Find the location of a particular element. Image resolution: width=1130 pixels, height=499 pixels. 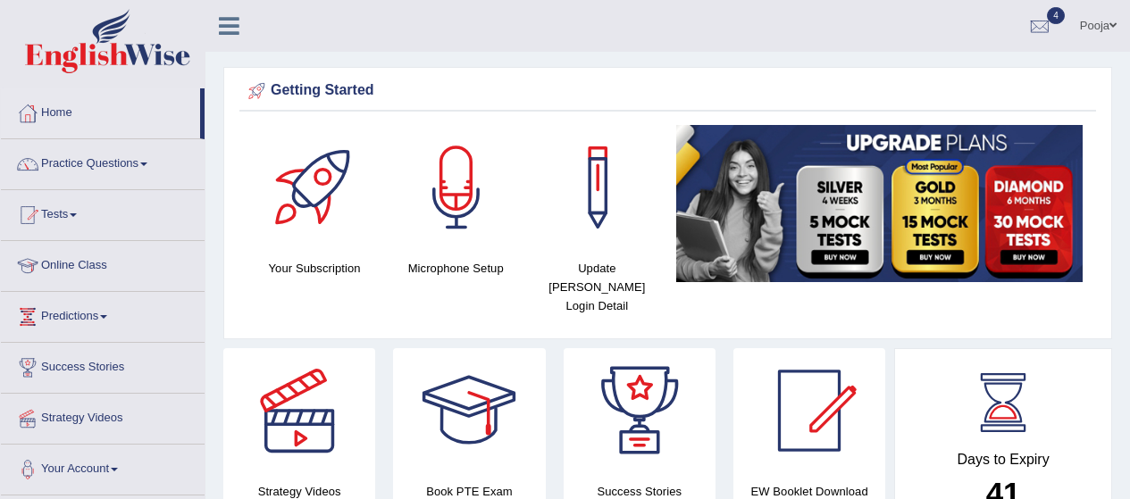

h4: Your Subscription is located at coordinates (314, 268).